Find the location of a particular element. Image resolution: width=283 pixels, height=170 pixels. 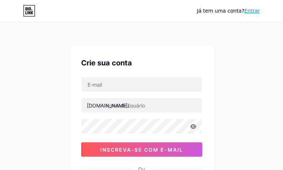

font: Crie sua conta is located at coordinates (106, 63).